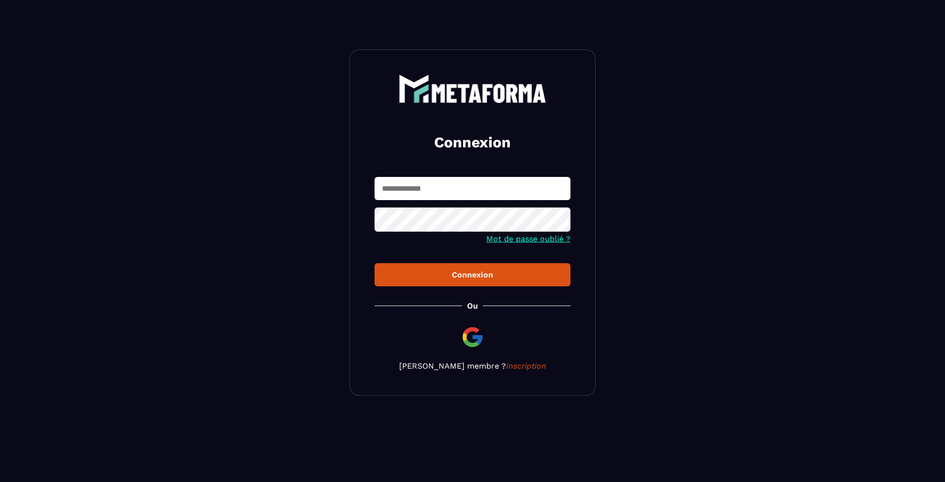 The image size is (945, 482). I want to click on a: logo, so click(473, 89).